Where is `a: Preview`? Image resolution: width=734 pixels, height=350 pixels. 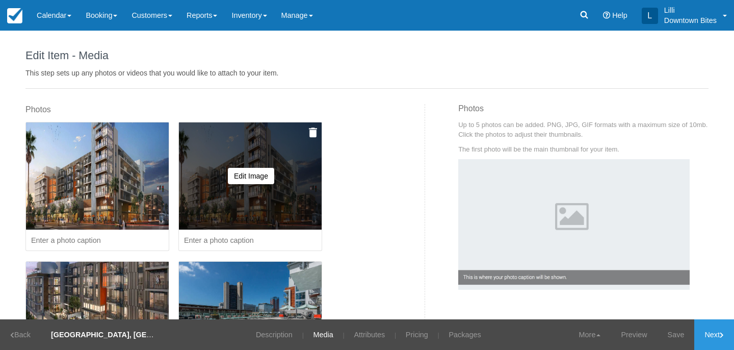 a: Preview is located at coordinates (634, 335).